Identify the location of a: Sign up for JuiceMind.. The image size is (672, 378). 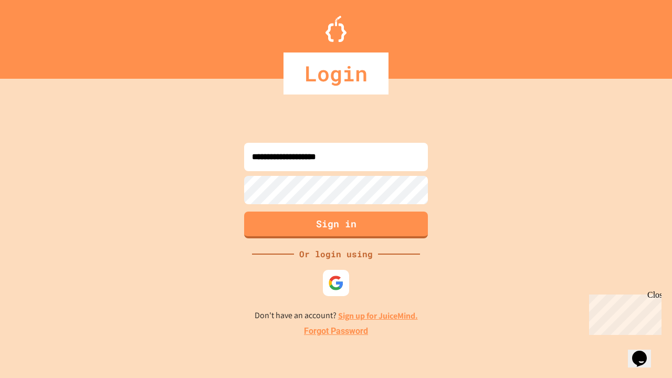
(378, 316).